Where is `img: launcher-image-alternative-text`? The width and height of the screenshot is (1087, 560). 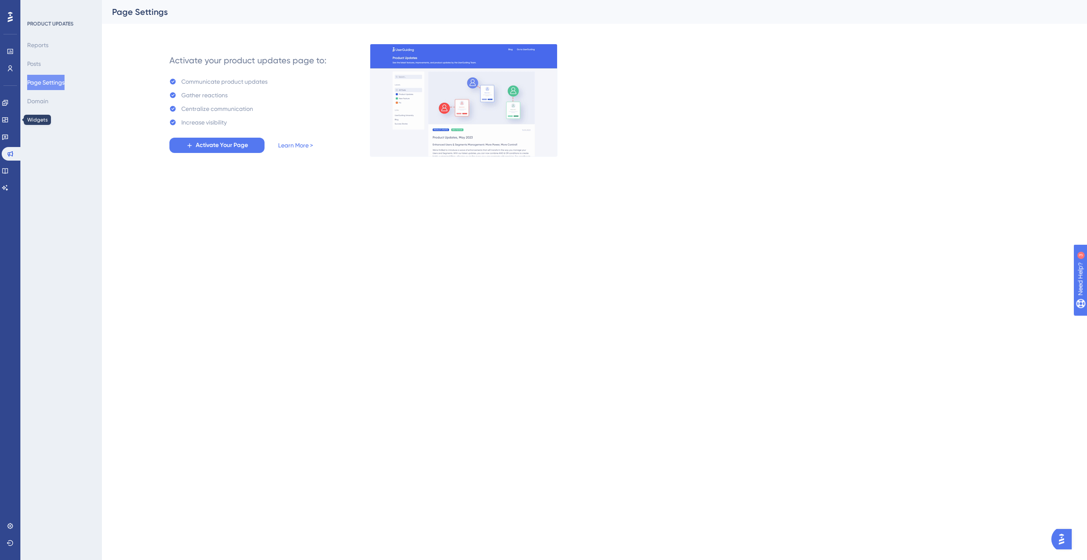 img: launcher-image-alternative-text is located at coordinates (10, 13).